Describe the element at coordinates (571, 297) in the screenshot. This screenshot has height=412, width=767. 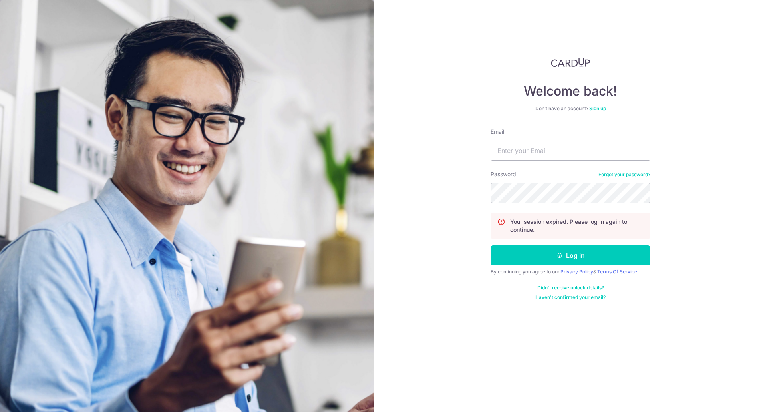
I see `a: Haven't confirmed your email?` at that location.